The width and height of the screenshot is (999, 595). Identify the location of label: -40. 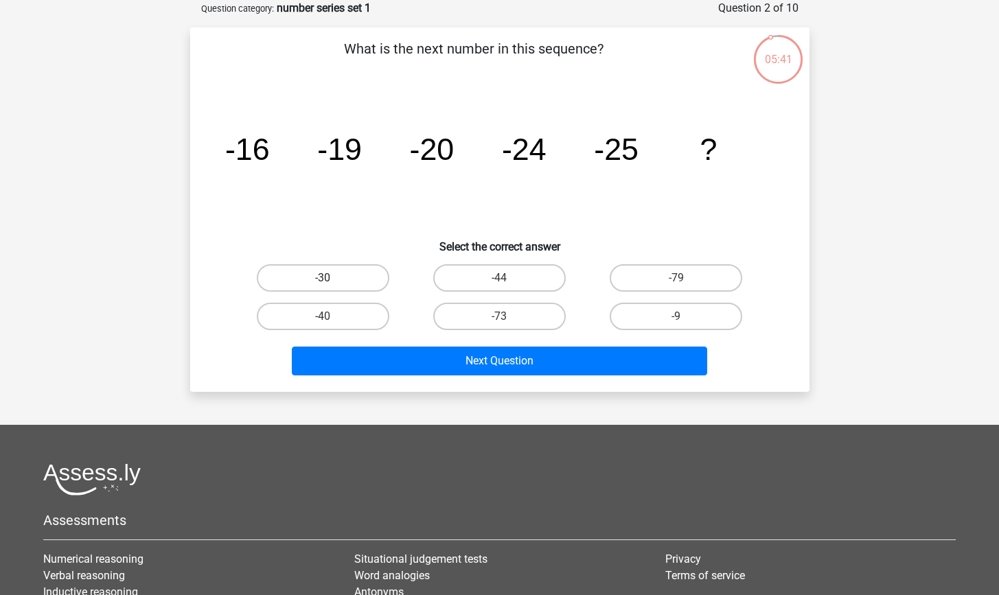
(323, 317).